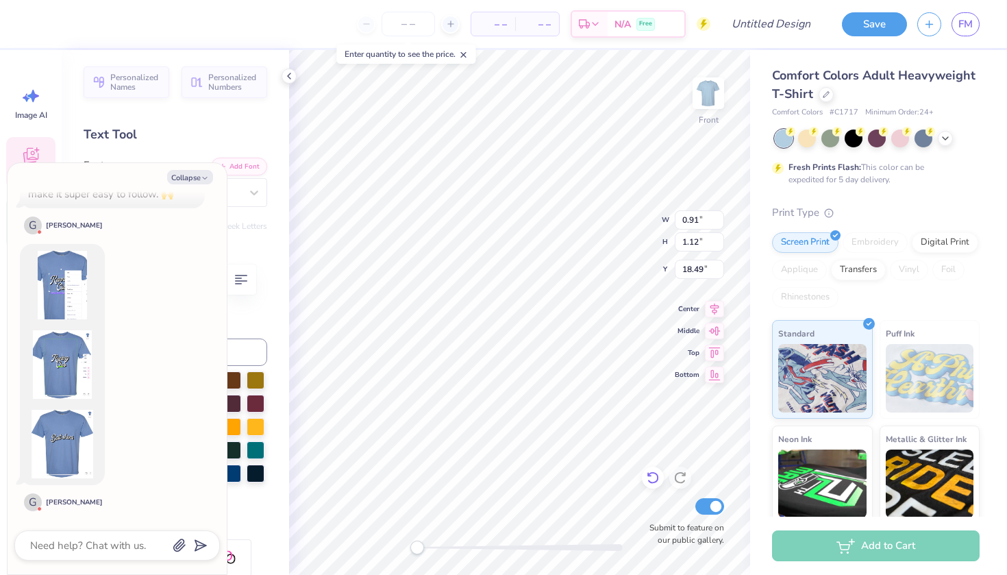  Describe the element at coordinates (797, 112) in the screenshot. I see `span: Comfort Colors` at that location.